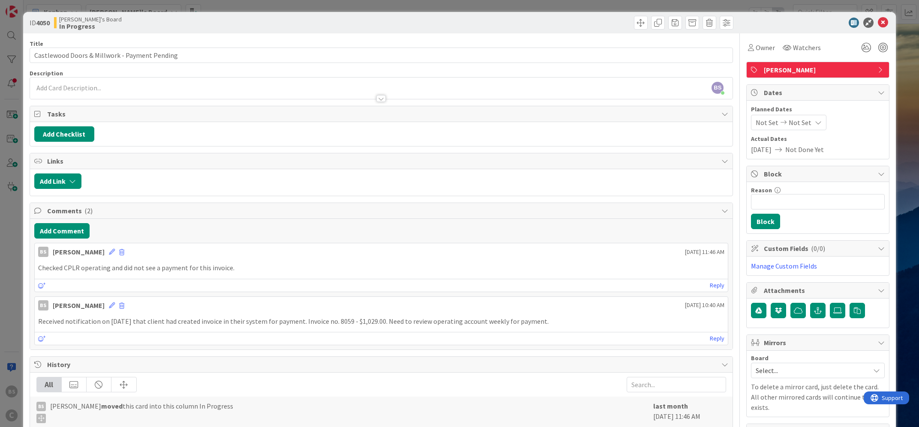 This screenshot has height=427, width=919. What do you see at coordinates (46, 73) in the screenshot?
I see `span: Description` at bounding box center [46, 73].